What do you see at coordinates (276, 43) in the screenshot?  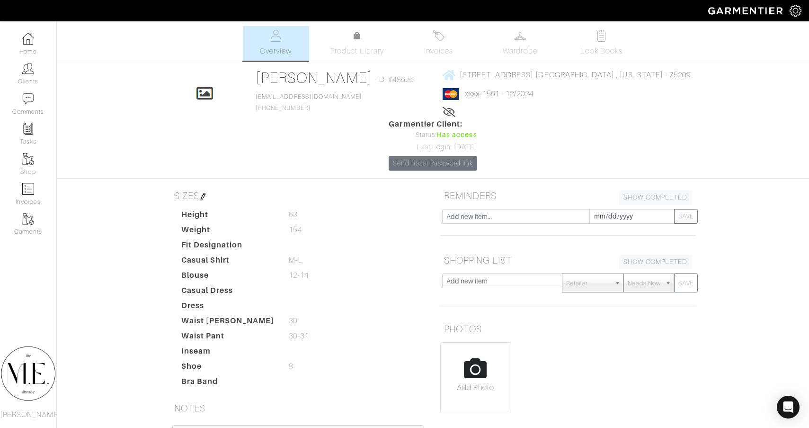 I see `a: Overview` at bounding box center [276, 43].